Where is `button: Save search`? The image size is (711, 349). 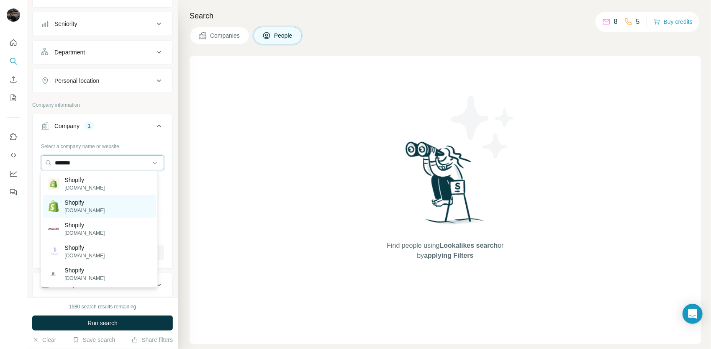 button: Save search is located at coordinates (94, 340).